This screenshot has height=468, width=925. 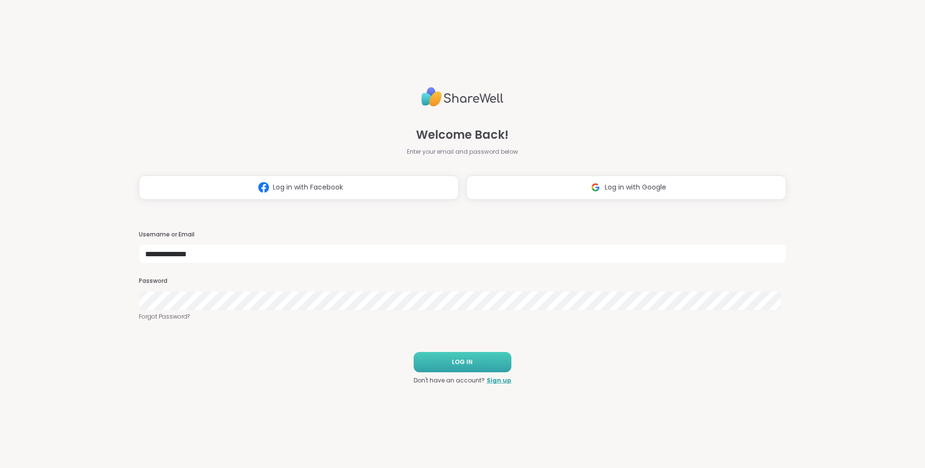 I want to click on img: ShareWell Logo, so click(x=463, y=97).